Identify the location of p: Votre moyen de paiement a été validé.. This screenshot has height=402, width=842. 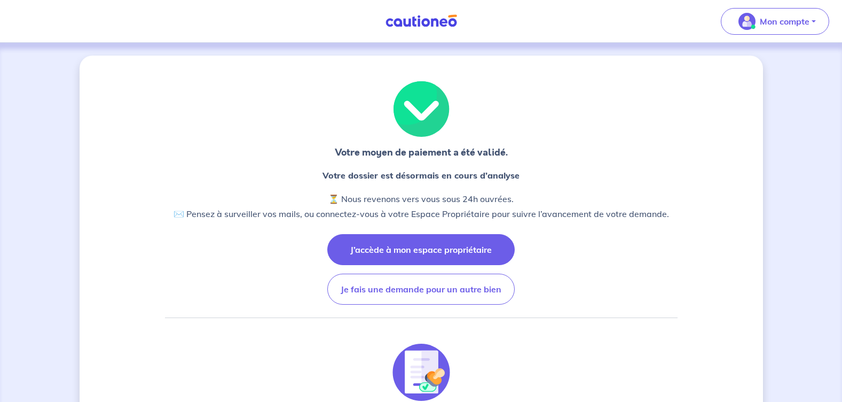
(421, 152).